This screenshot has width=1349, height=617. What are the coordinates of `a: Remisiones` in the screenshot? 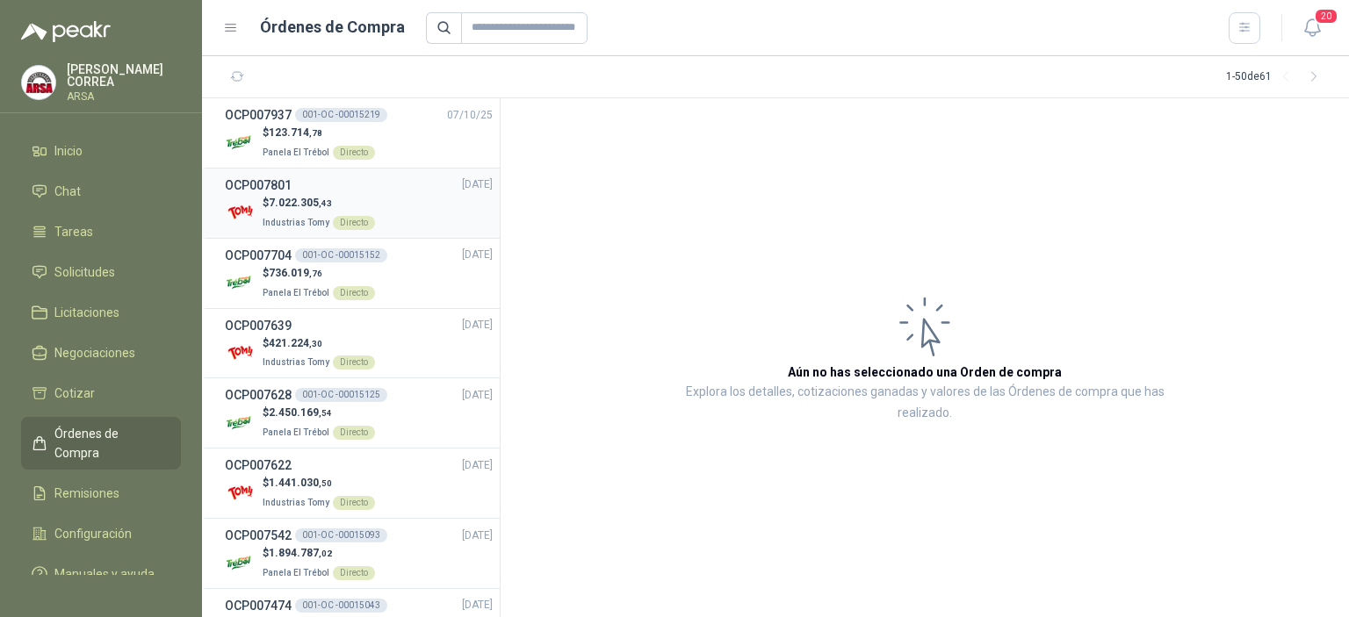 It's located at (101, 494).